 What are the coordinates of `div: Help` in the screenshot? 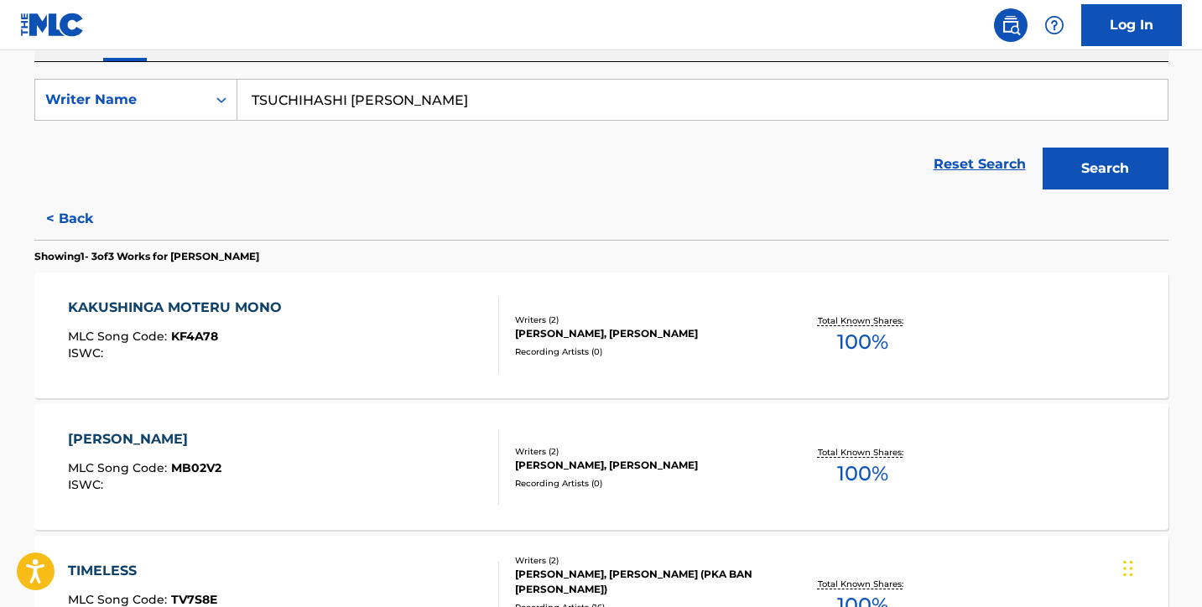 It's located at (1055, 25).